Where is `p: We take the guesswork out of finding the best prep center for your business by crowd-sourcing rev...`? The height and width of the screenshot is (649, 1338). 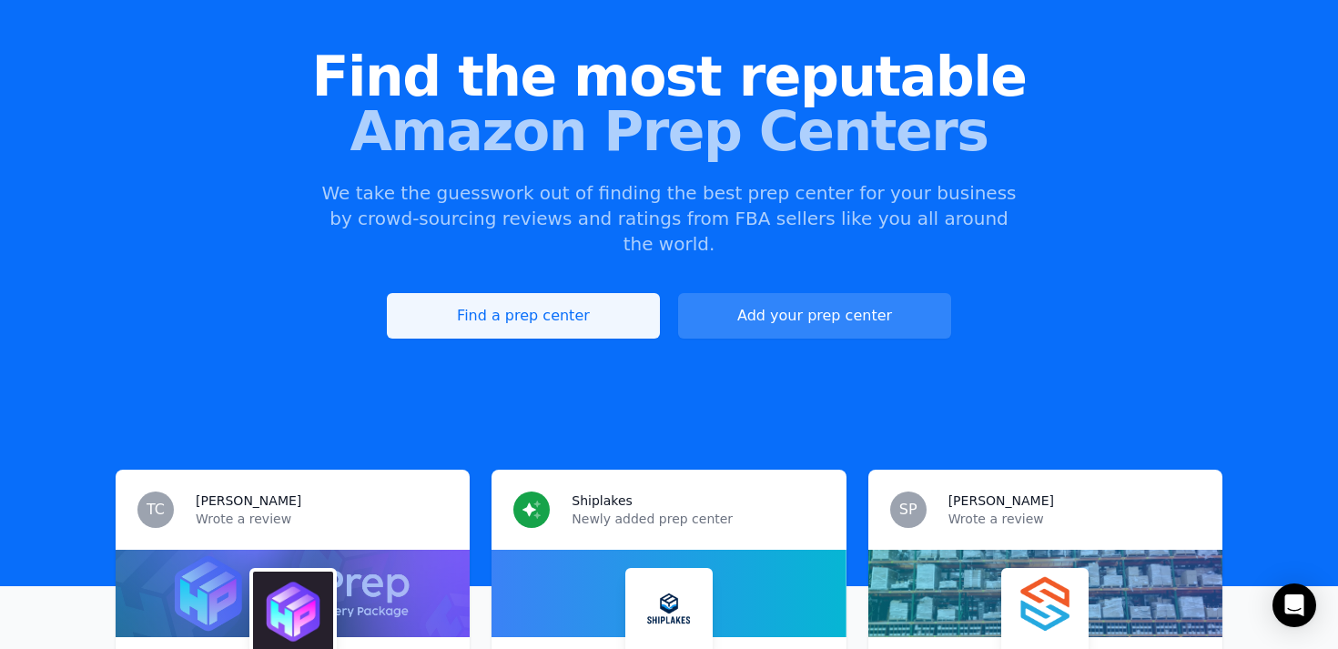 p: We take the guesswork out of finding the best prep center for your business by crowd-sourcing rev... is located at coordinates (669, 218).